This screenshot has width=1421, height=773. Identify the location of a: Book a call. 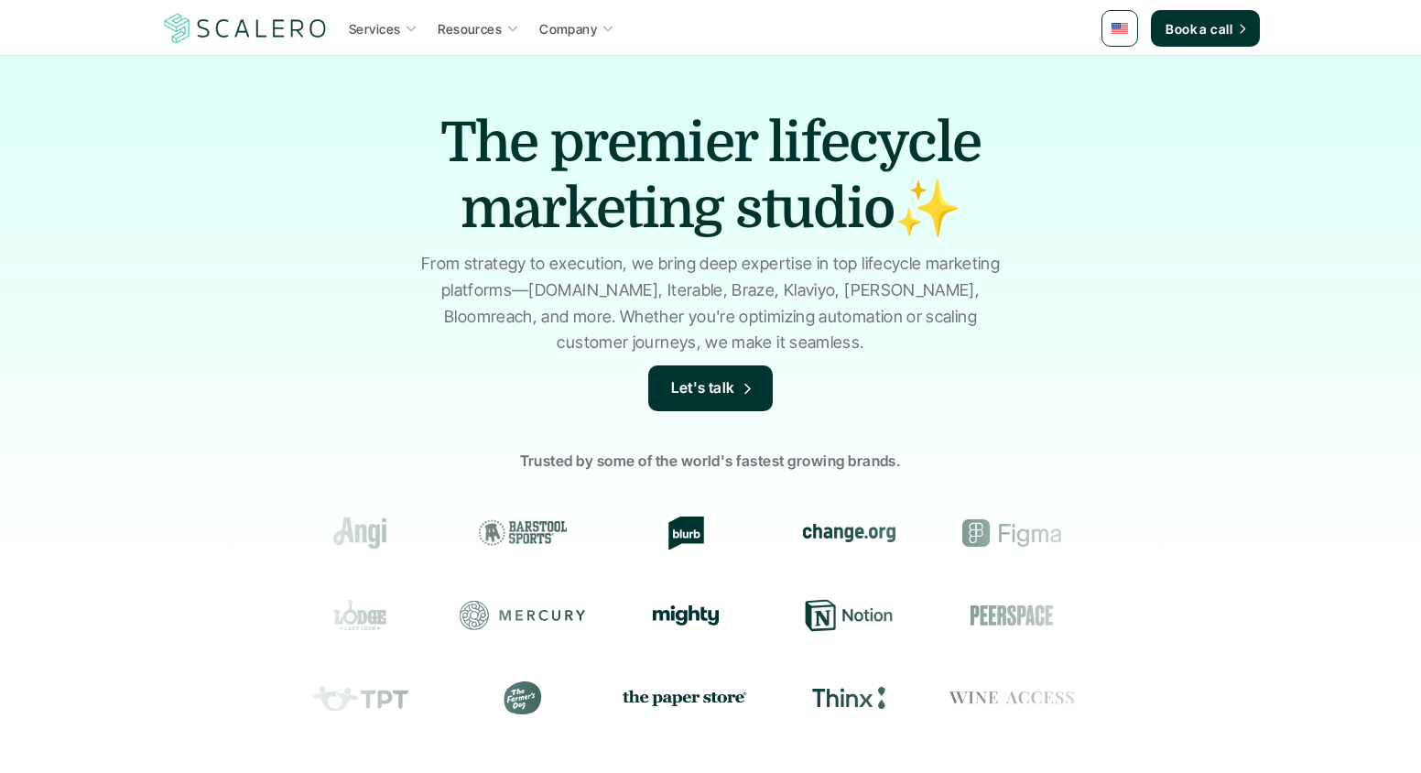
(1205, 28).